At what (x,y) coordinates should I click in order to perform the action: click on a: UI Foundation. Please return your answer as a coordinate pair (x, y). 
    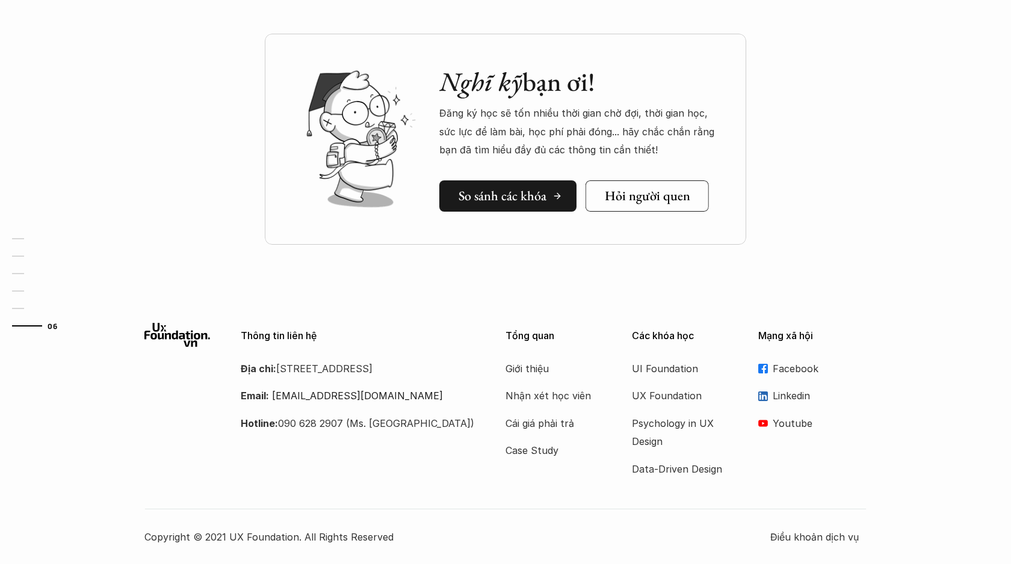
    Looking at the image, I should click on (680, 369).